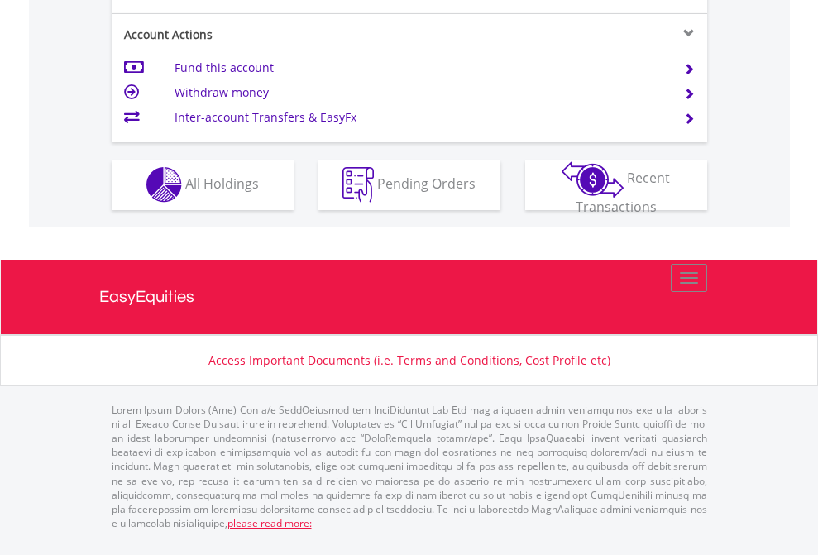  Describe the element at coordinates (260, 35) in the screenshot. I see `div: Account Actions` at that location.